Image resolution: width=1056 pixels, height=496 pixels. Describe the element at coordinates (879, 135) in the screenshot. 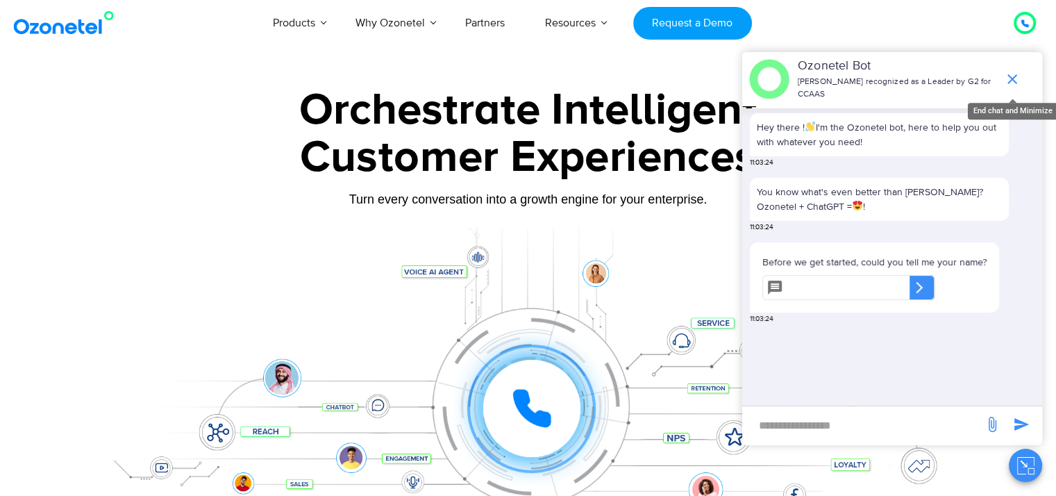

I see `p: Hey there ! I'm the Ozonetel bot, here to help you out with whatever you need!` at that location.